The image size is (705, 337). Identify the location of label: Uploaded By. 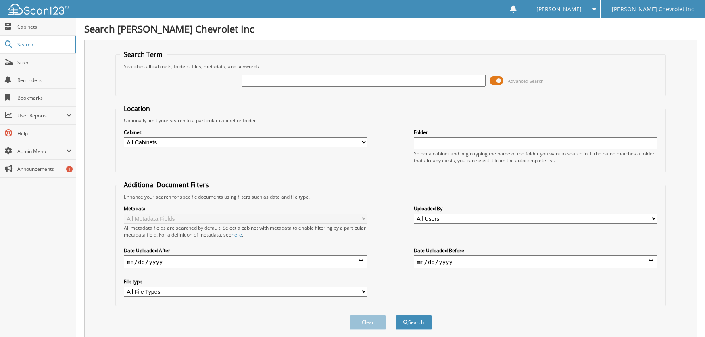
(535, 208).